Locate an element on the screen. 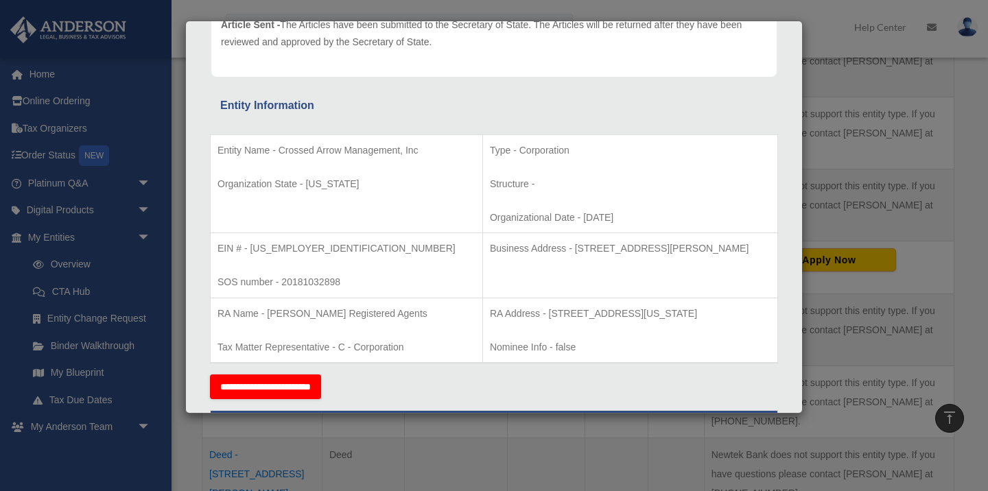 The height and width of the screenshot is (491, 988). p: SOS number - 20181032898 is located at coordinates (347, 282).